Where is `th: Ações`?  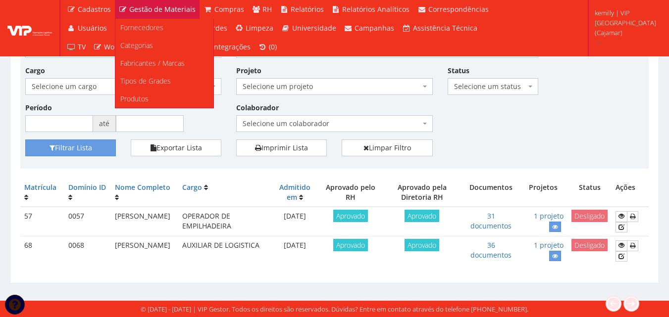 th: Ações is located at coordinates (630, 193).